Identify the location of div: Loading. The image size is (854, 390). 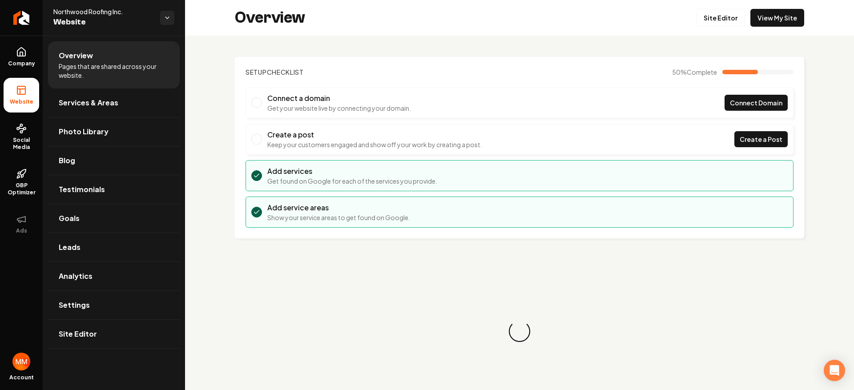
(519, 331).